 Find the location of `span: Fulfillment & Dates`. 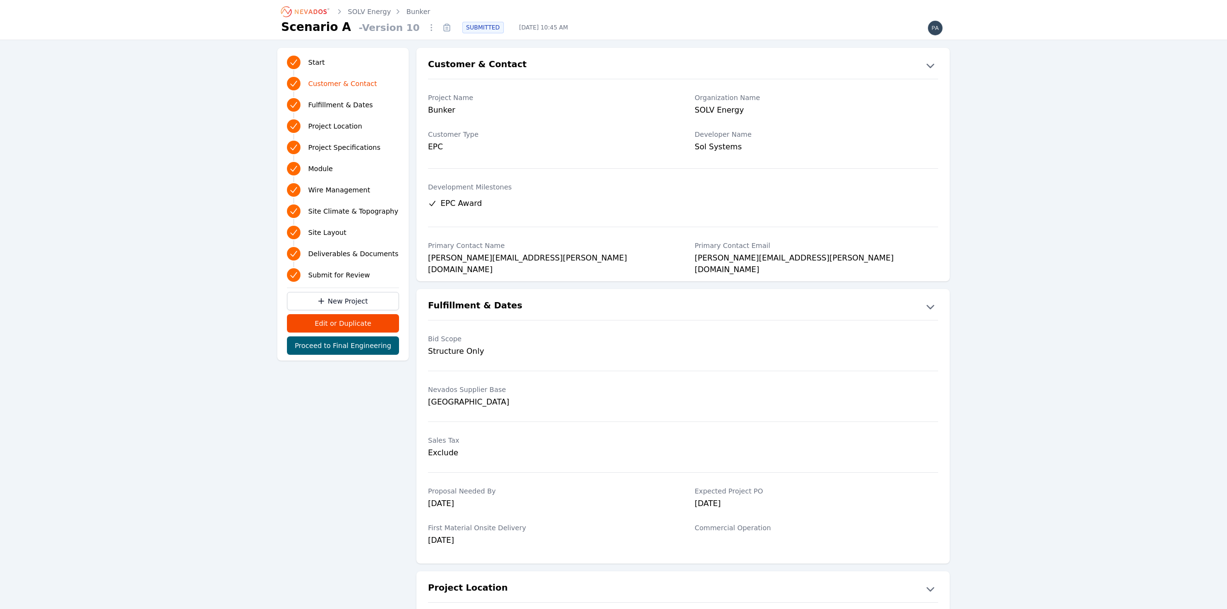

span: Fulfillment & Dates is located at coordinates (341, 105).